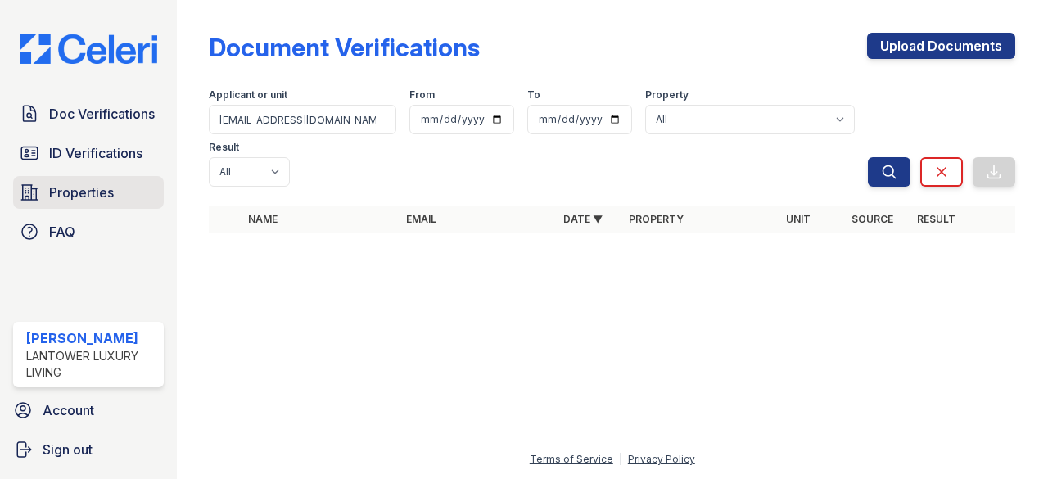 This screenshot has height=479, width=1048. I want to click on input: Search by name, email, or unit number, so click(302, 120).